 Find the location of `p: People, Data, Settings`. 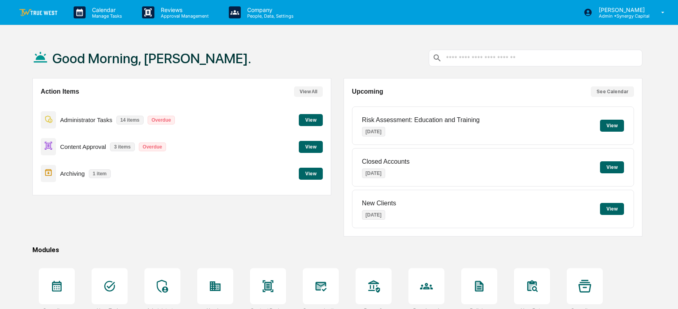

p: People, Data, Settings is located at coordinates (269, 16).